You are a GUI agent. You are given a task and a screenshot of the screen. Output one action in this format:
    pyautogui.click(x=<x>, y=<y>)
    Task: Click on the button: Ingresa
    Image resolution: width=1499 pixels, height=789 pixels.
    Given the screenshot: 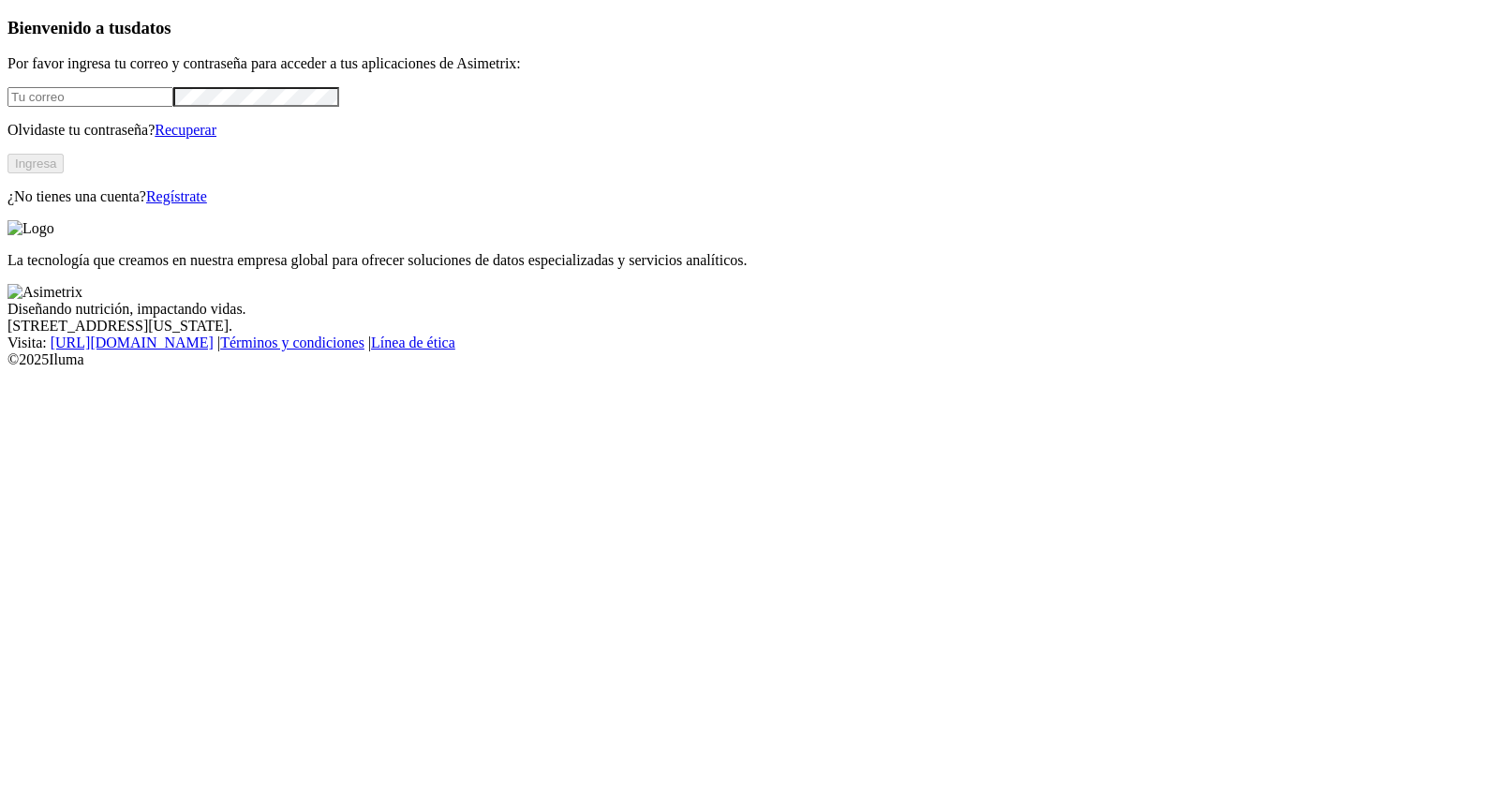 What is the action you would take?
    pyautogui.click(x=36, y=163)
    